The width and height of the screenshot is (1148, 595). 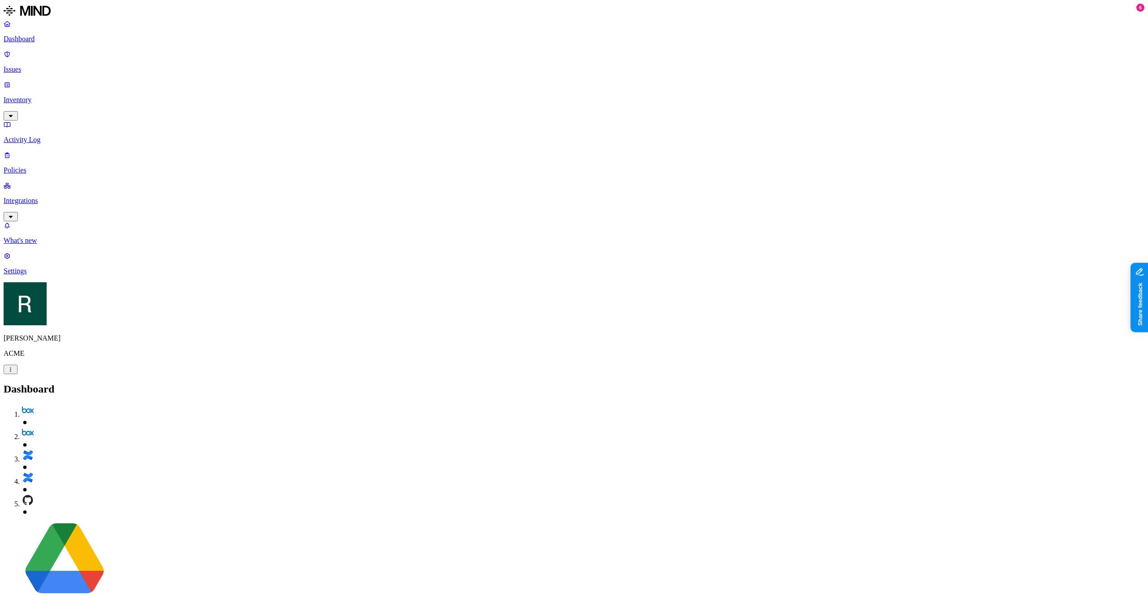 I want to click on p: Inventory, so click(x=574, y=100).